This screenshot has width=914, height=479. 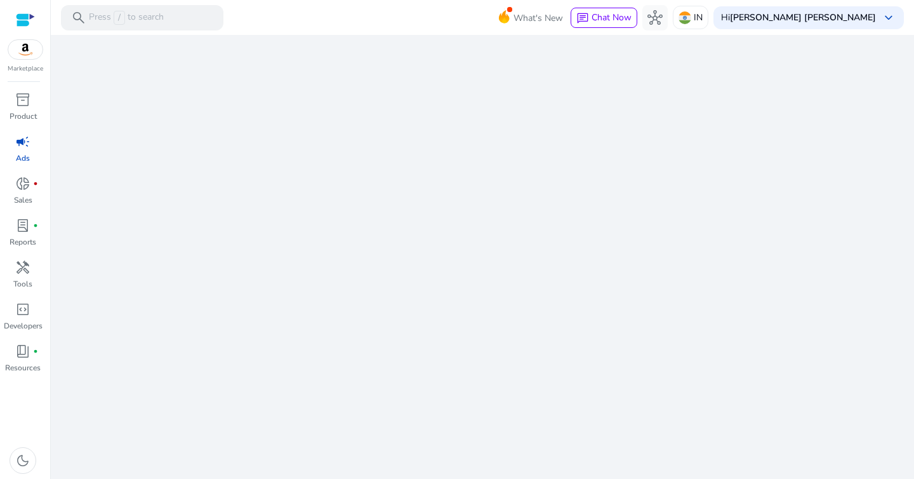 I want to click on p: Product, so click(x=23, y=116).